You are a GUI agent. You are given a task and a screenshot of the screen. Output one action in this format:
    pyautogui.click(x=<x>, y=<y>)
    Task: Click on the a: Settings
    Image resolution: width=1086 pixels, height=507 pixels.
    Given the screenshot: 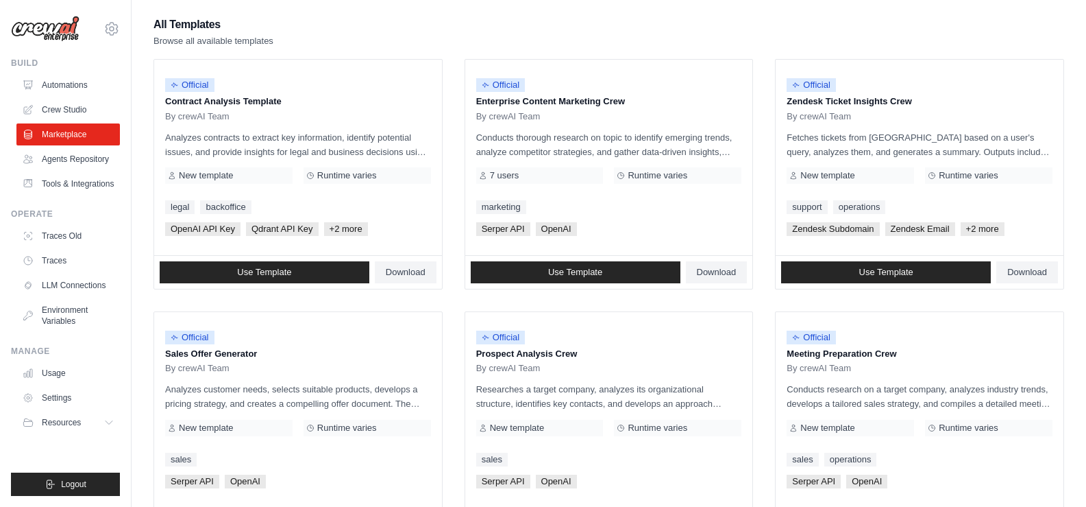 What is the action you would take?
    pyautogui.click(x=68, y=398)
    